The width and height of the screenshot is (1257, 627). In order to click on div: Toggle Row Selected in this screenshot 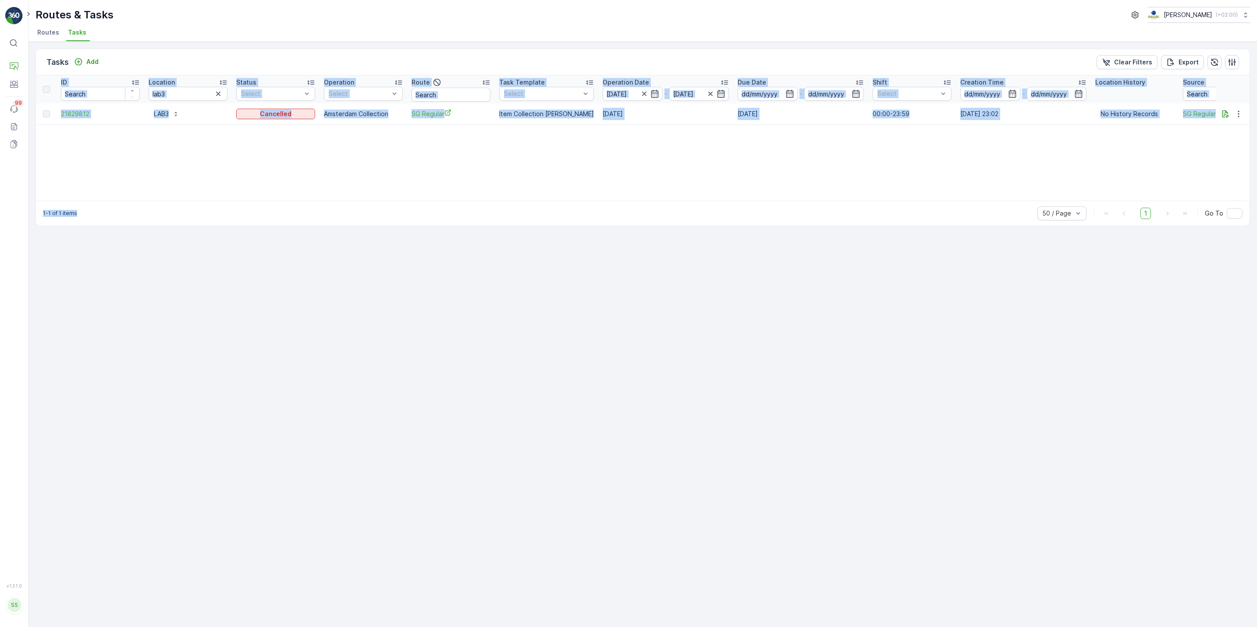, I will do `click(46, 114)`.